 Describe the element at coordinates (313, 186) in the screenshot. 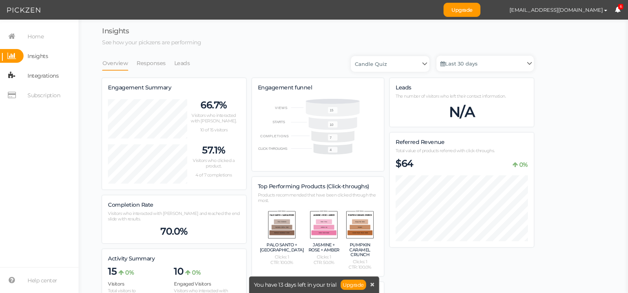

I see `span: Top Performing Products (Click-throughs)` at that location.